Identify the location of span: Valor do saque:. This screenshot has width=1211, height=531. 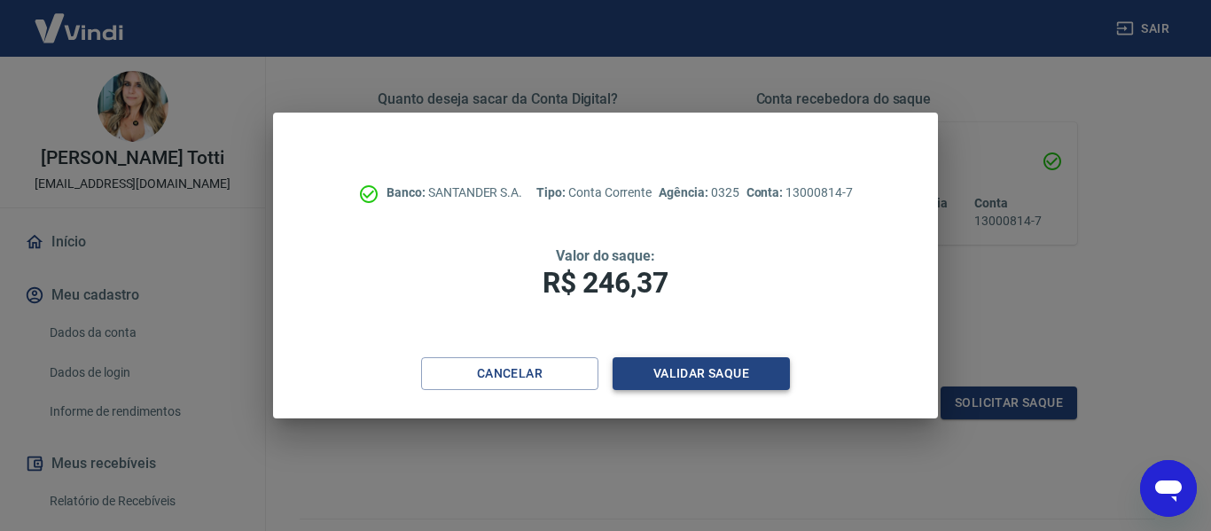
(605, 255).